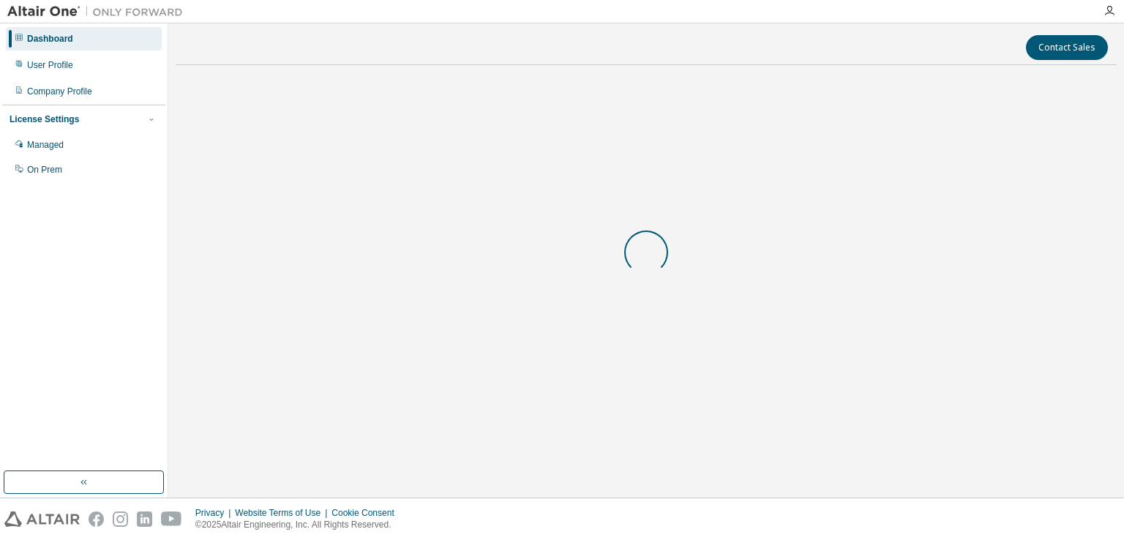 The width and height of the screenshot is (1124, 540). What do you see at coordinates (144, 519) in the screenshot?
I see `img: linkedin.svg` at bounding box center [144, 519].